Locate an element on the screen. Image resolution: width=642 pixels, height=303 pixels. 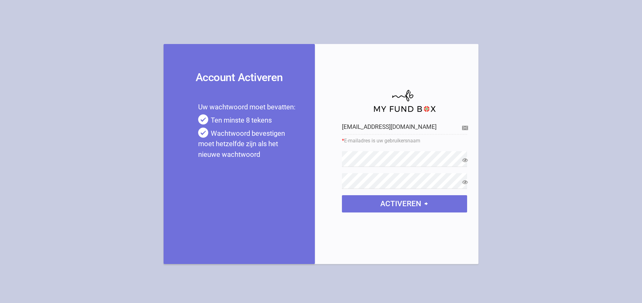
li: Ten minste 8 tekens is located at coordinates (247, 120).